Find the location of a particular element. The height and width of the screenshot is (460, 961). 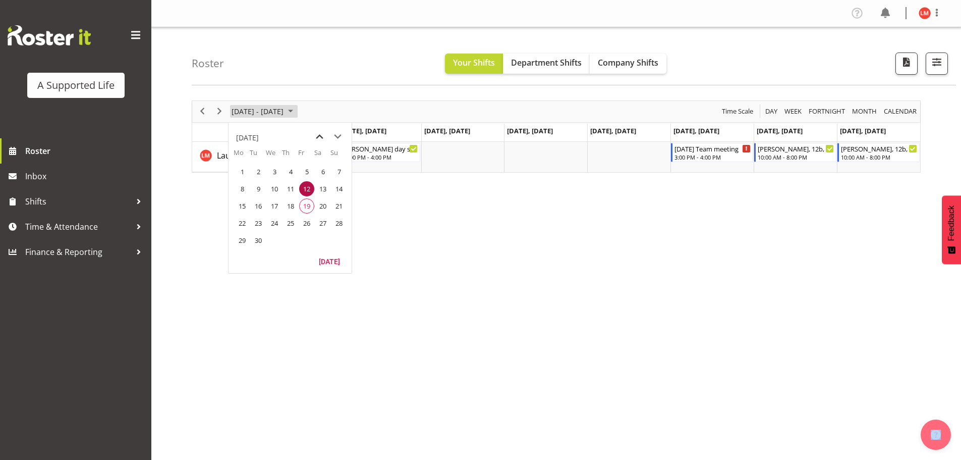

div: previous period is located at coordinates (202, 112).